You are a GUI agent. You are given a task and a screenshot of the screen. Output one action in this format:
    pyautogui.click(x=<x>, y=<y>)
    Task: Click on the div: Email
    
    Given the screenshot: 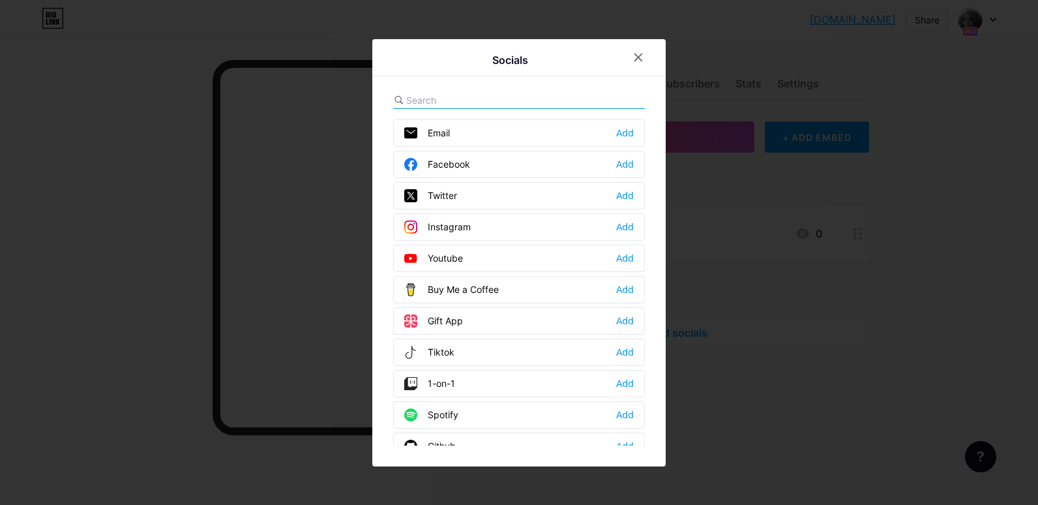 What is the action you would take?
    pyautogui.click(x=427, y=133)
    